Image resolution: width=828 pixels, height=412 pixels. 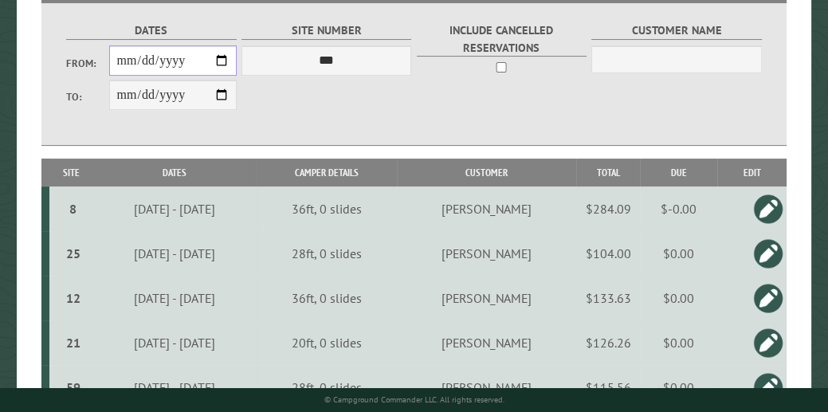 What do you see at coordinates (73, 298) in the screenshot?
I see `div: 12` at bounding box center [73, 298].